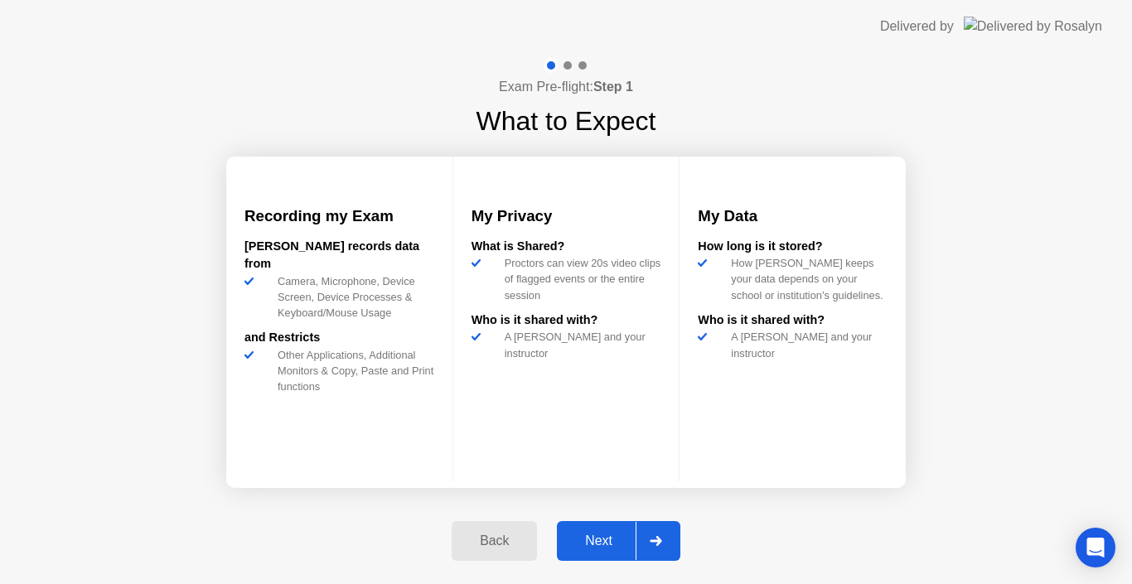 This screenshot has width=1132, height=584. I want to click on div: Back, so click(494, 541).